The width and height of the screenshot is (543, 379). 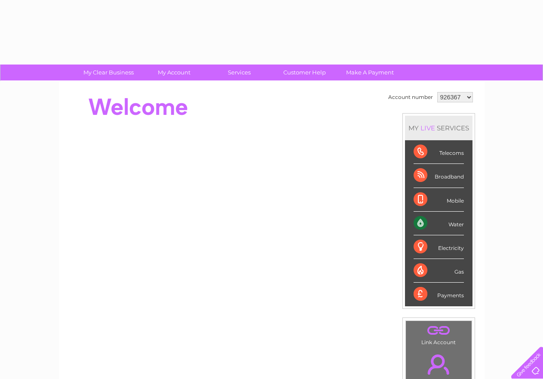 What do you see at coordinates (438, 152) in the screenshot?
I see `div: Telecoms` at bounding box center [438, 152].